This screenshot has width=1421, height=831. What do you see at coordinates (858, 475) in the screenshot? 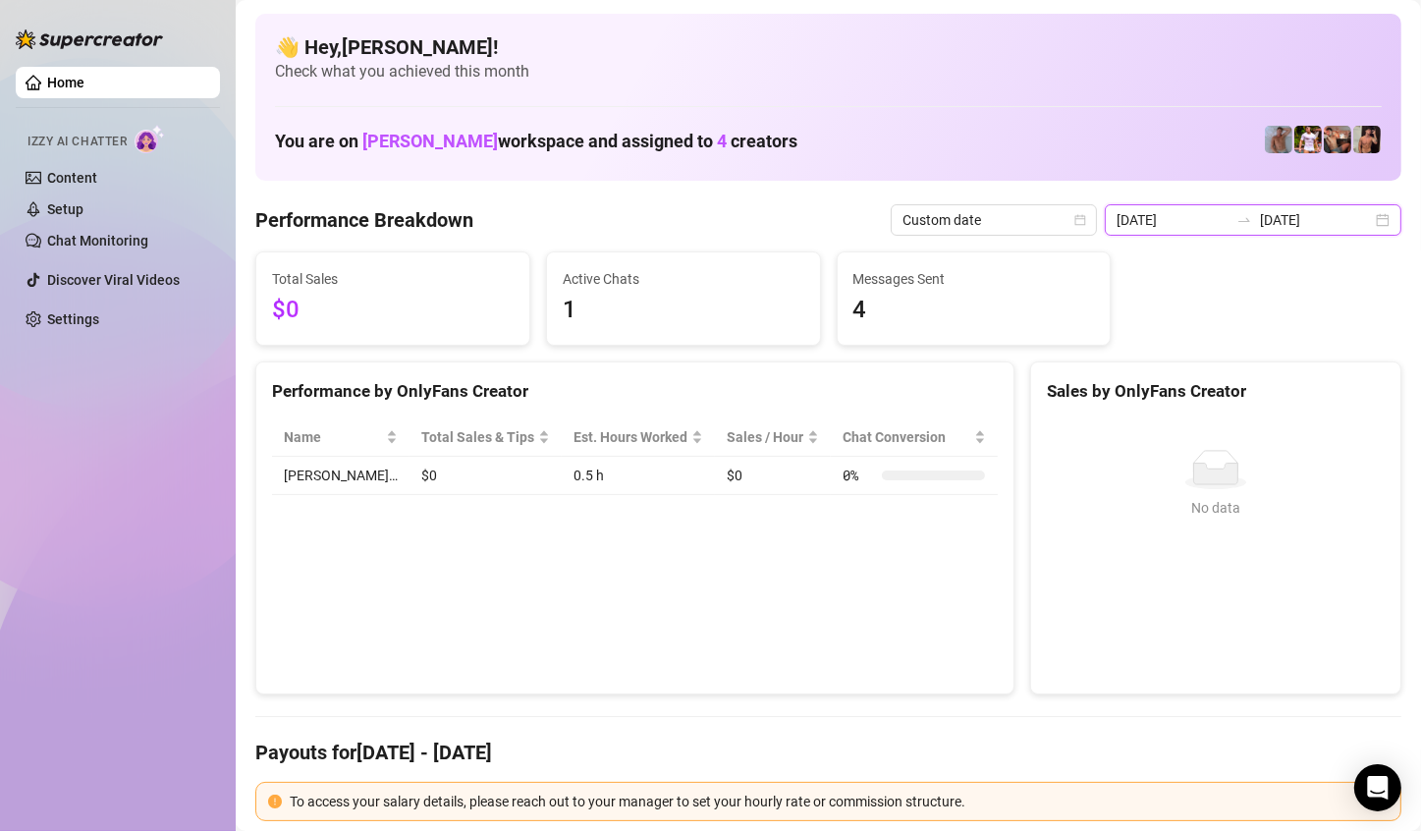
I see `span: 0 %` at bounding box center [858, 475].